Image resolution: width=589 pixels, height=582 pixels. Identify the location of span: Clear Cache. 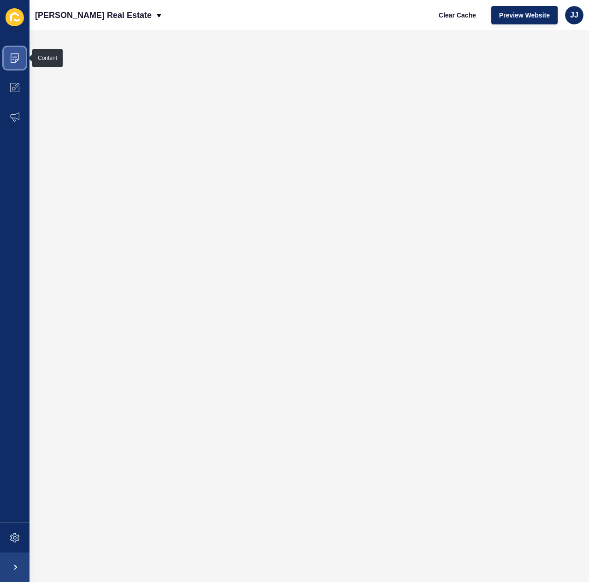
(457, 15).